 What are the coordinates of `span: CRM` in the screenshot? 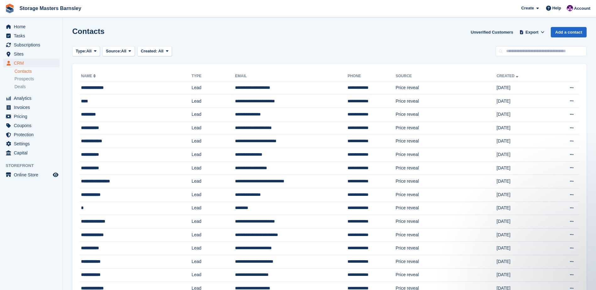 It's located at (33, 63).